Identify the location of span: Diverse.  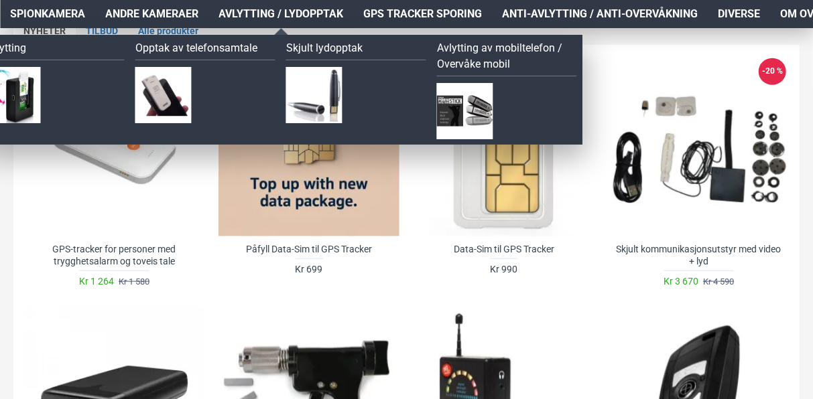
(739, 14).